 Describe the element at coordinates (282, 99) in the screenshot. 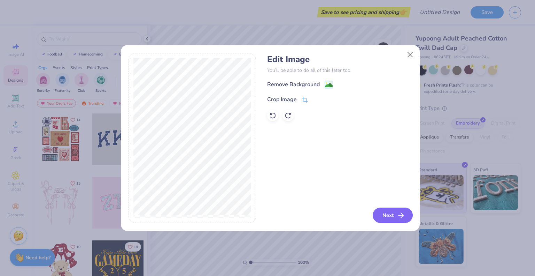

I see `div: Crop Image` at that location.